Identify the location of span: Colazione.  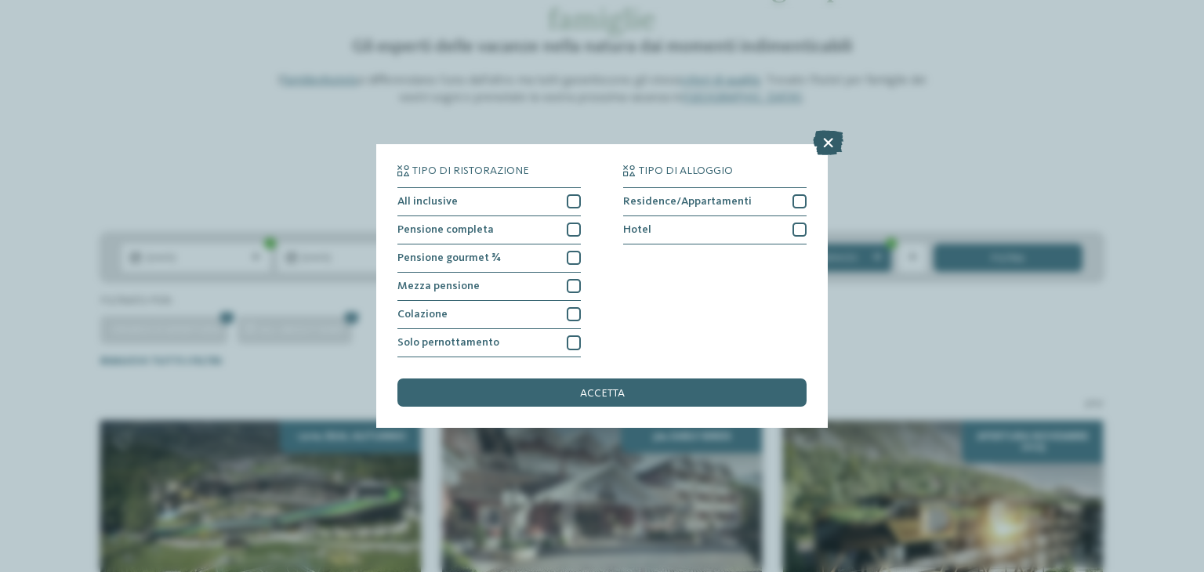
(423, 314).